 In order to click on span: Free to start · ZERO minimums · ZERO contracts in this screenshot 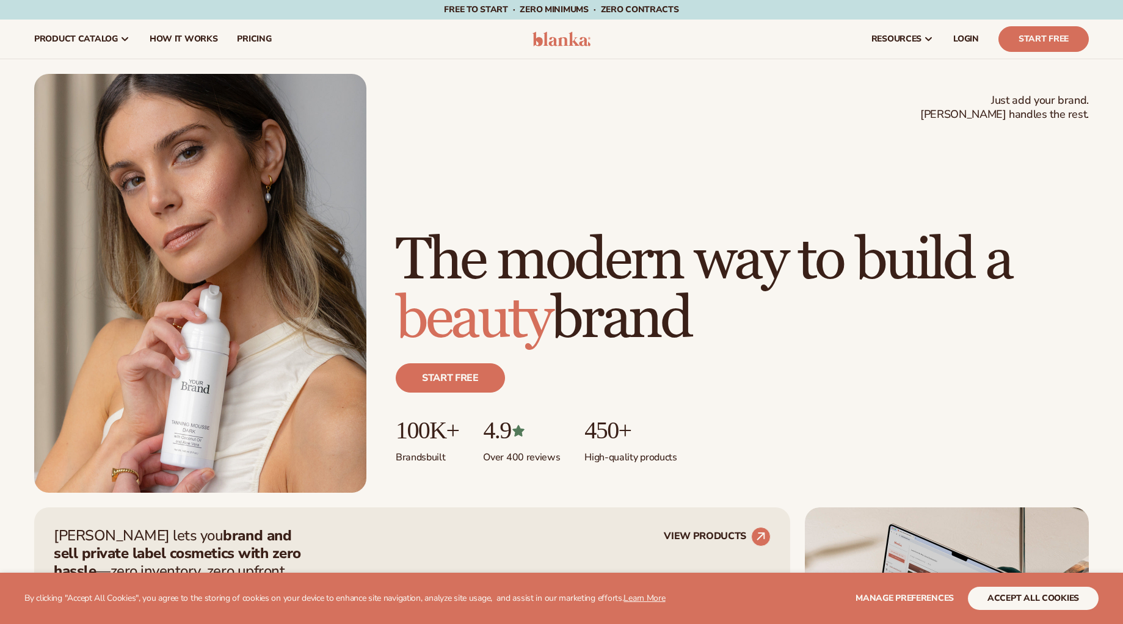, I will do `click(561, 9)`.